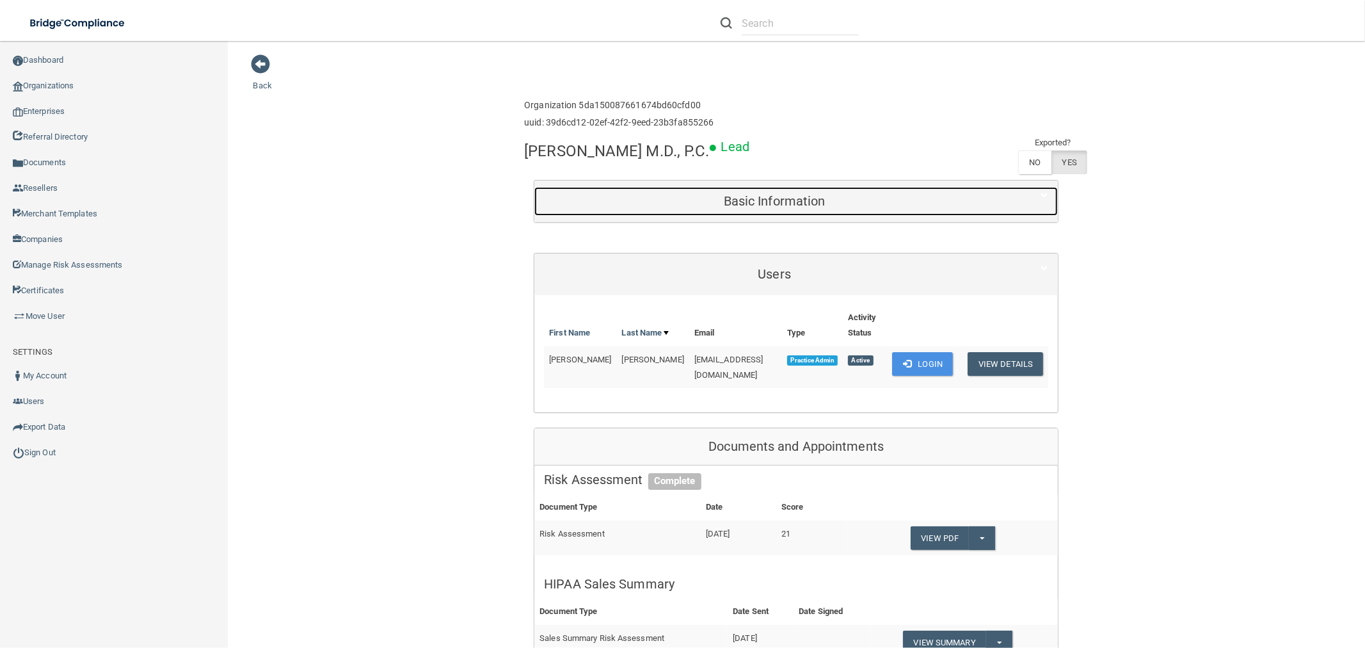  I want to click on th: Date Sent, so click(760, 611).